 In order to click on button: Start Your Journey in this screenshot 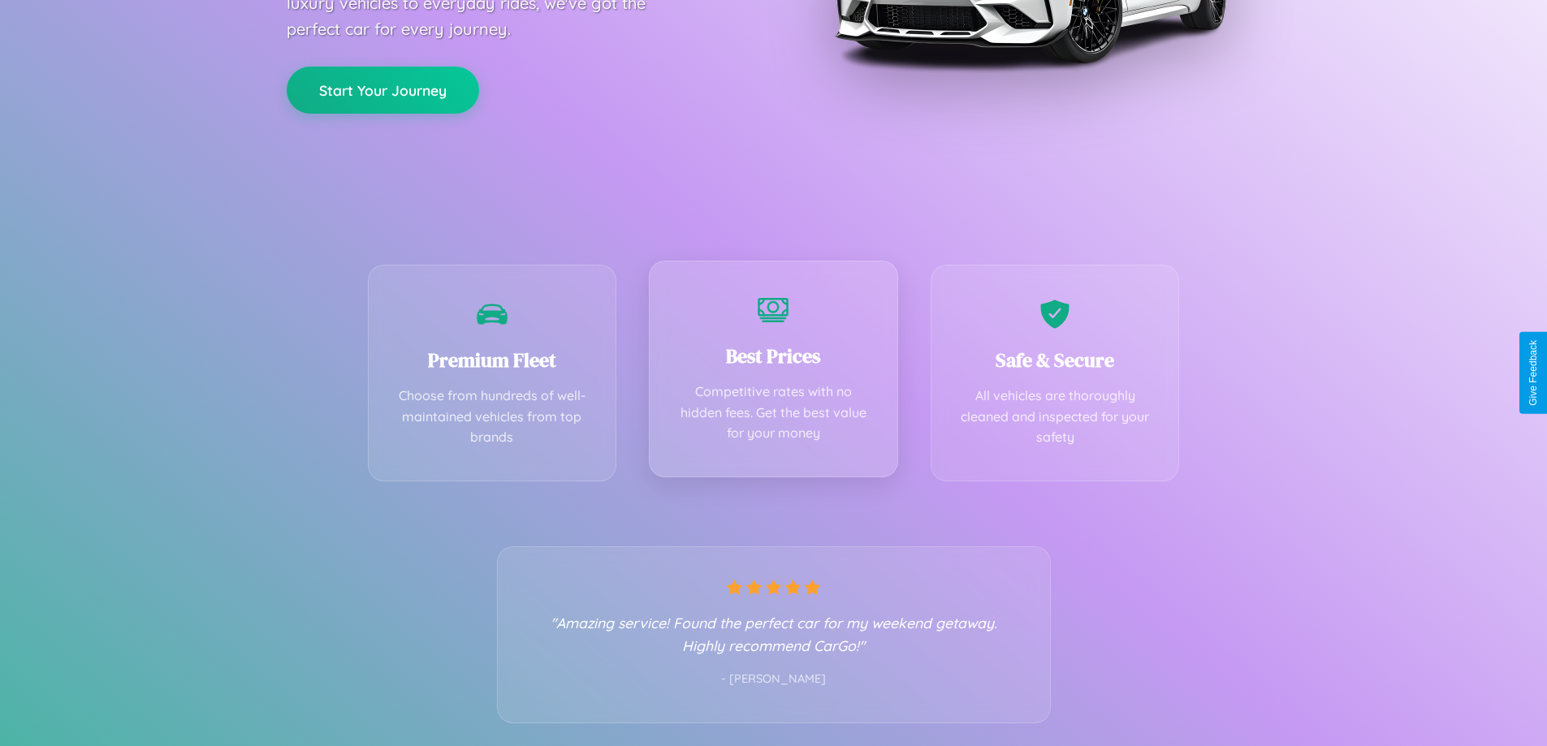, I will do `click(383, 90)`.